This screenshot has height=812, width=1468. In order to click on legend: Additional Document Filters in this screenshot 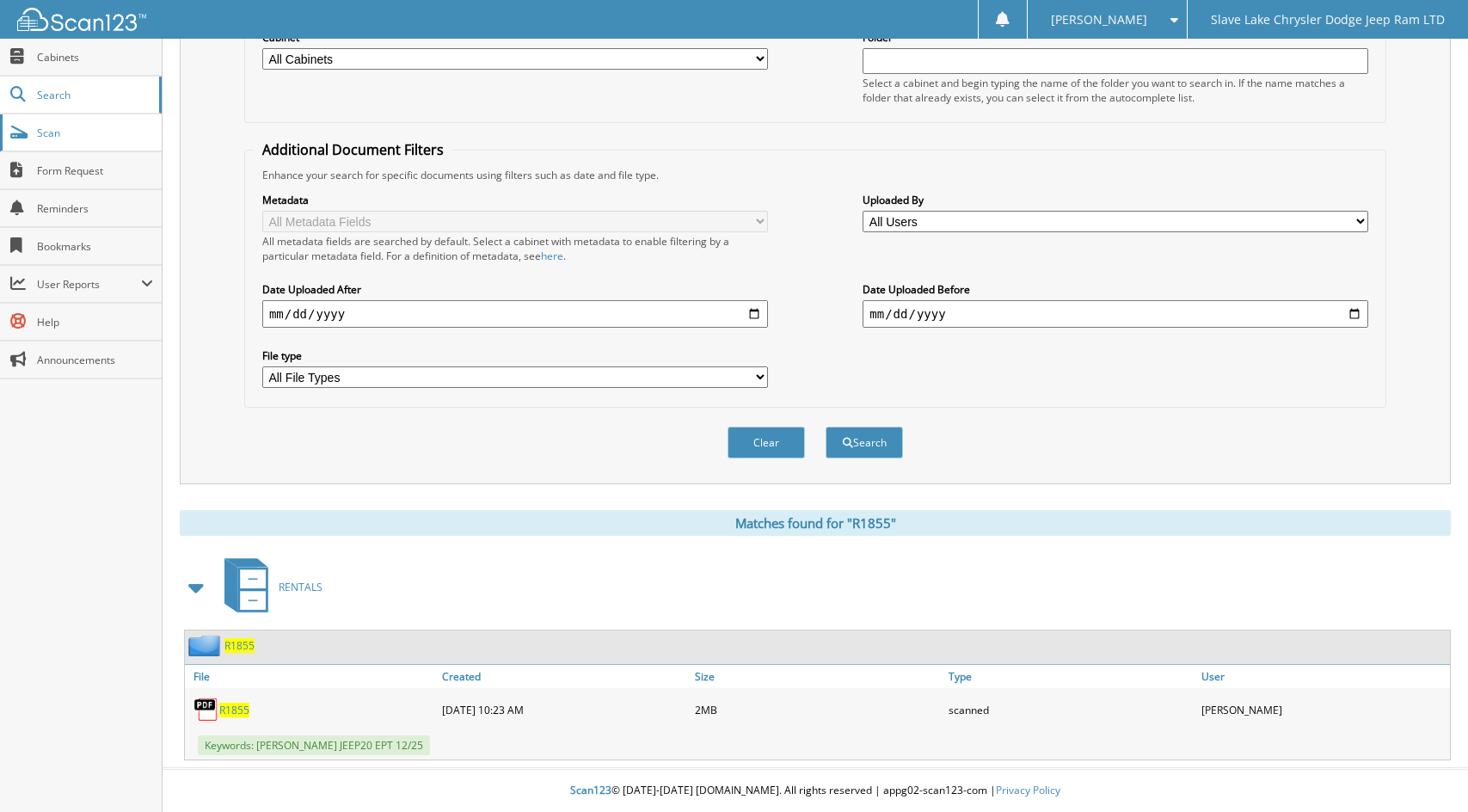, I will do `click(353, 150)`.